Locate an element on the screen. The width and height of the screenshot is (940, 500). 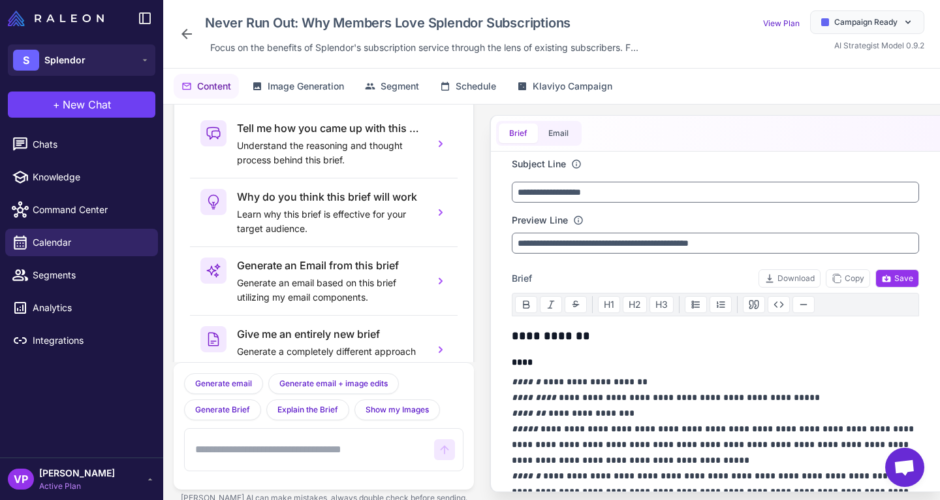
span: Copy is located at coordinates (848, 278).